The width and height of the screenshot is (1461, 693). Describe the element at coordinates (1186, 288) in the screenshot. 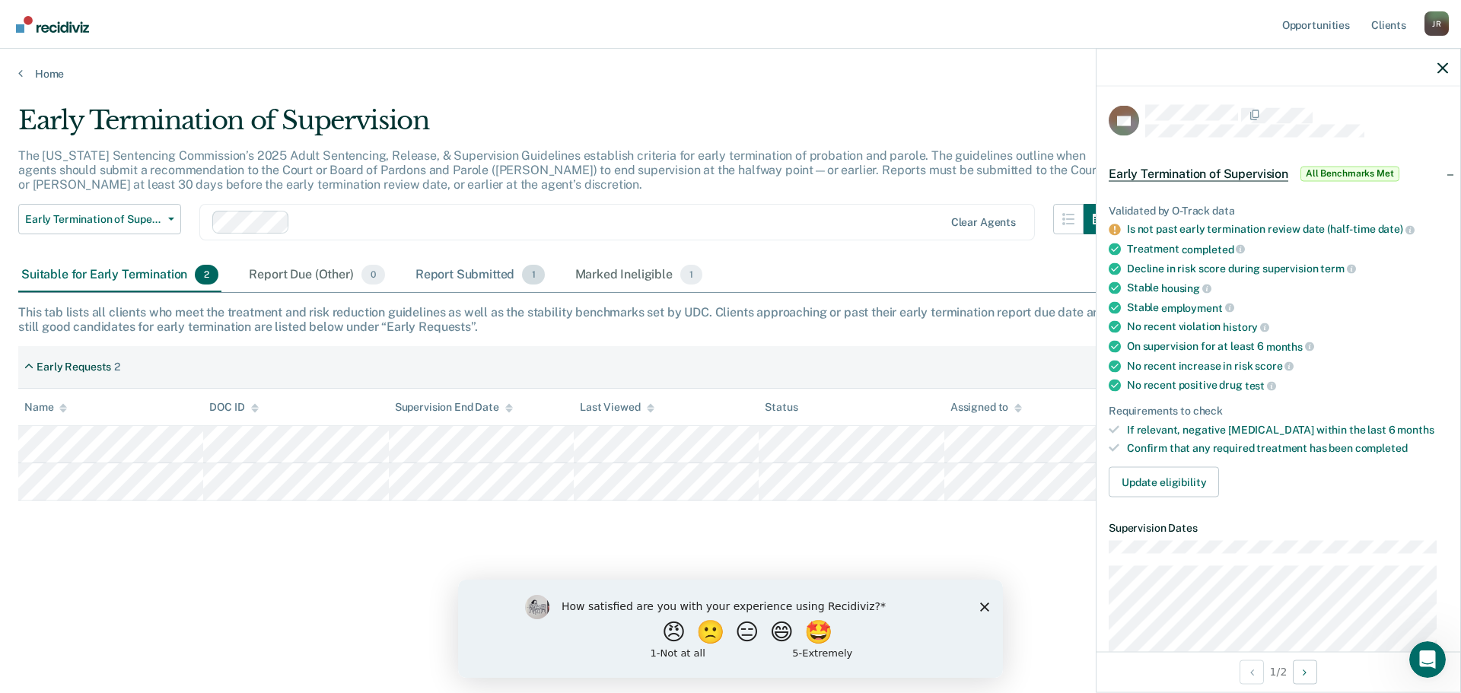

I see `span: housing` at that location.